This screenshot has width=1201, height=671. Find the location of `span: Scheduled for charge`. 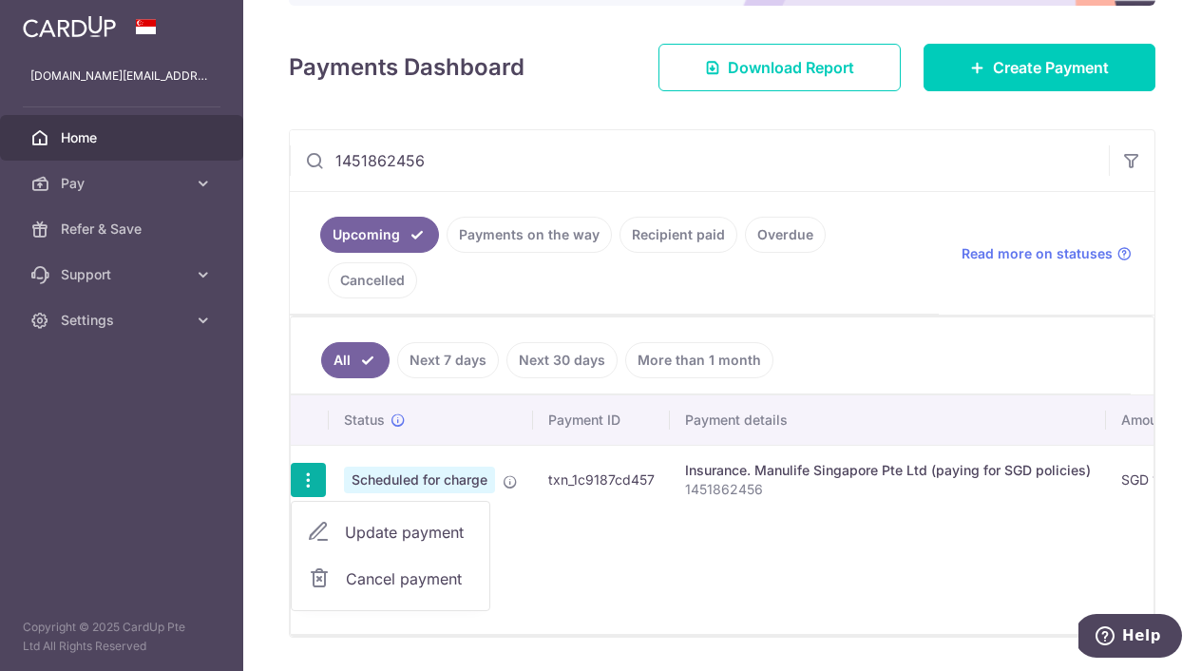

span: Scheduled for charge is located at coordinates (419, 480).